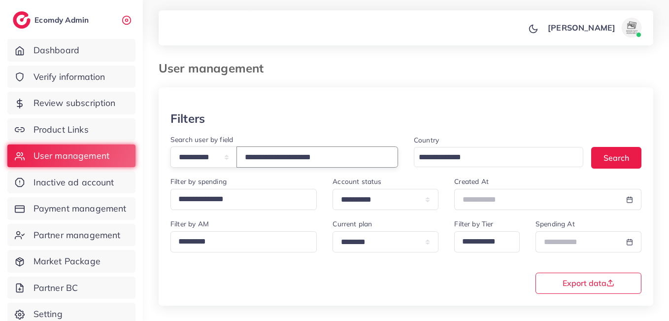  I want to click on a: Market Package, so click(71, 261).